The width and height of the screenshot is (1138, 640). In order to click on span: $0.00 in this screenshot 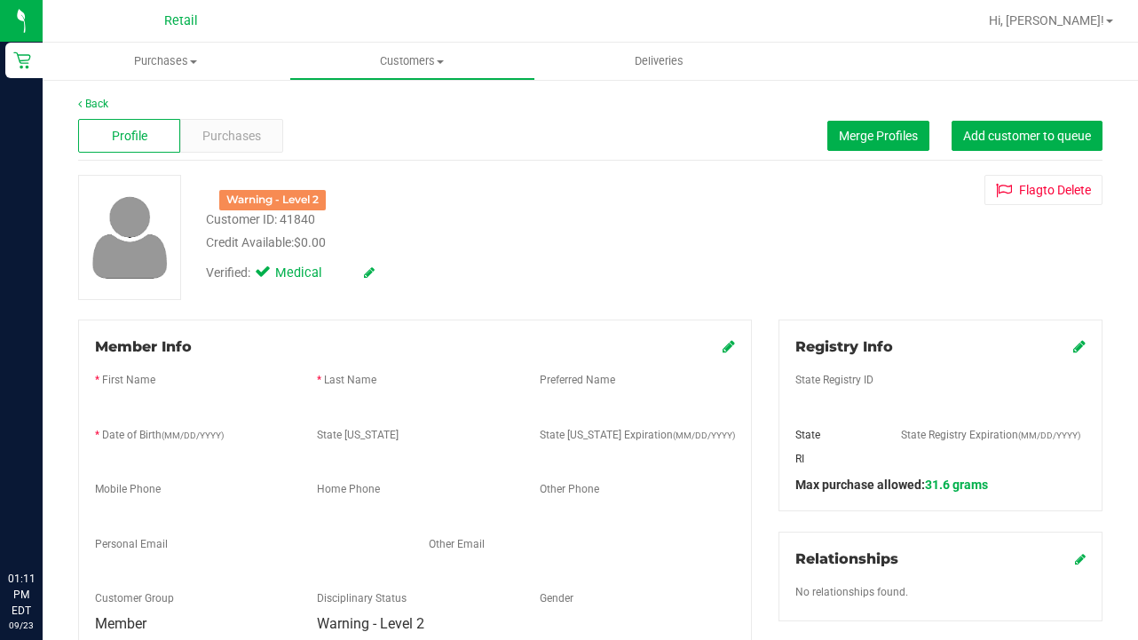, I will do `click(310, 242)`.